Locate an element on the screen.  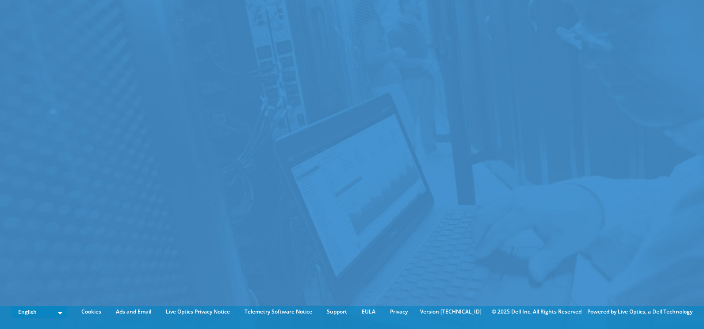
a: Ads and Email is located at coordinates (133, 312).